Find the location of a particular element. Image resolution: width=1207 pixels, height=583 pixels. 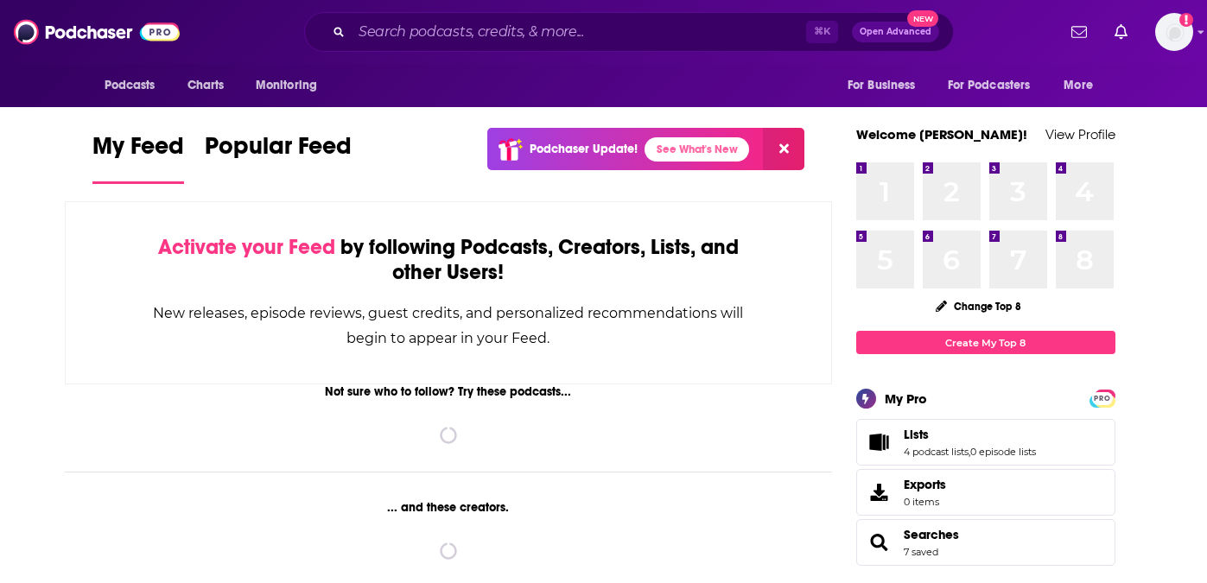

button: Show profile menu is located at coordinates (1175, 32).